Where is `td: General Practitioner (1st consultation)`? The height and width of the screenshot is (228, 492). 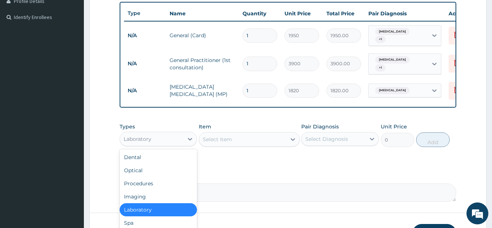 td: General Practitioner (1st consultation) is located at coordinates (202, 64).